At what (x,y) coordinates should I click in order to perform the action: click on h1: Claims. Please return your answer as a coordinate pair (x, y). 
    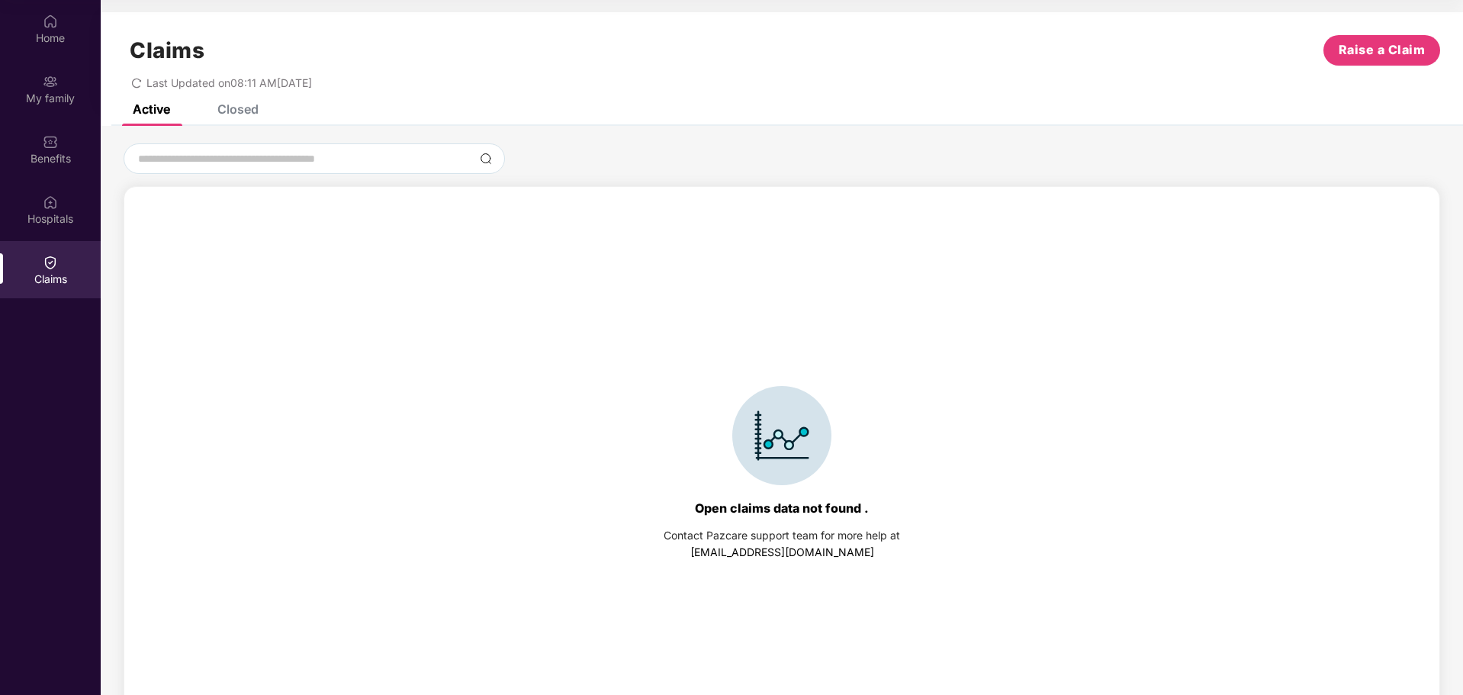
    Looking at the image, I should click on (167, 50).